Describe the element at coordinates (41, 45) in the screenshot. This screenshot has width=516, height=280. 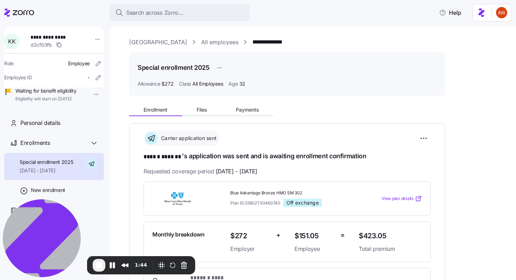
I see `span: d2cf03fb` at that location.